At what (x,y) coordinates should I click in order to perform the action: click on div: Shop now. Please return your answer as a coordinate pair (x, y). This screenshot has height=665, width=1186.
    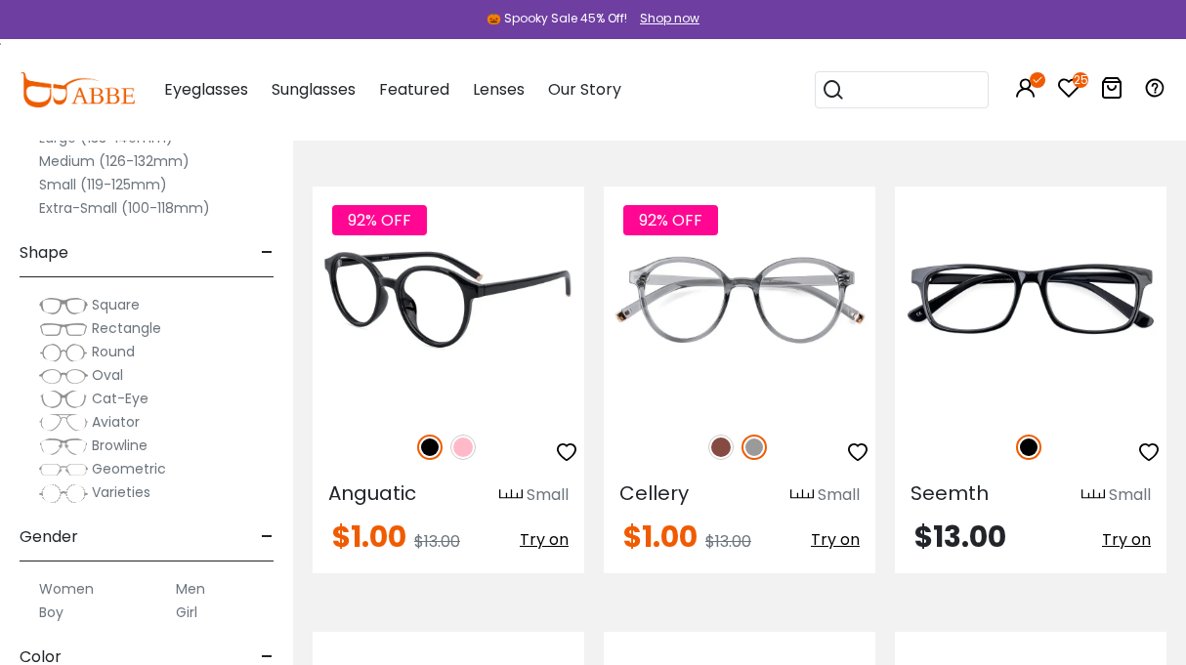
    Looking at the image, I should click on (669, 19).